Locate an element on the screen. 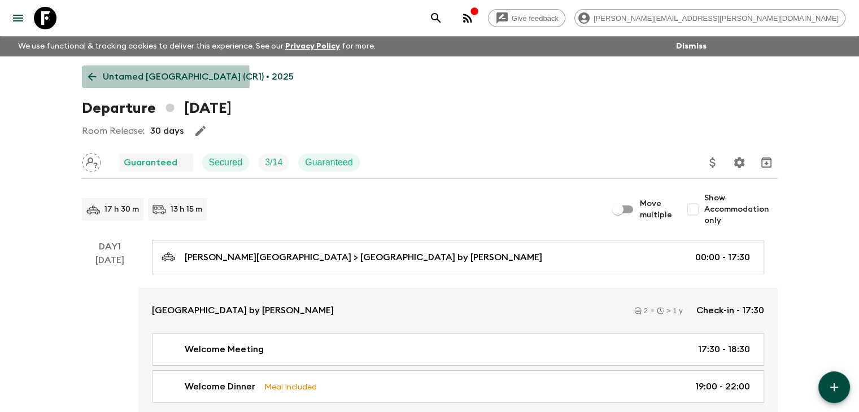  p: 30 days is located at coordinates (167, 131).